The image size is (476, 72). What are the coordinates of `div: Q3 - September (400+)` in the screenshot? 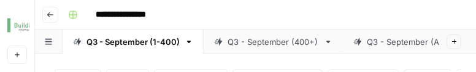 It's located at (273, 42).